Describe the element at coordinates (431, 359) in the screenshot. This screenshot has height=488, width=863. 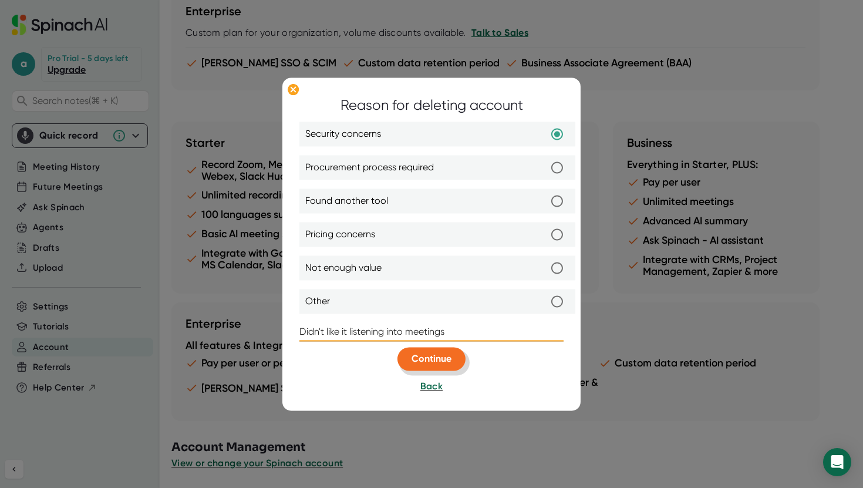
I see `button: Continue` at that location.